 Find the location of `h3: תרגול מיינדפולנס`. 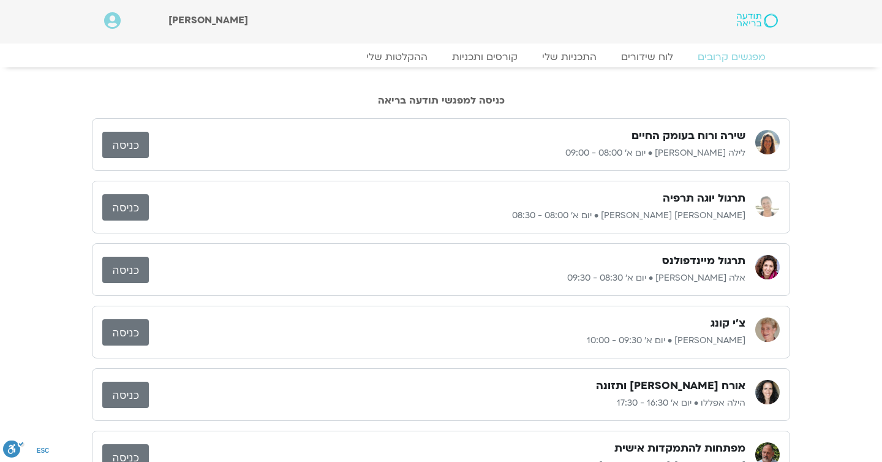

h3: תרגול מיינדפולנס is located at coordinates (704, 261).